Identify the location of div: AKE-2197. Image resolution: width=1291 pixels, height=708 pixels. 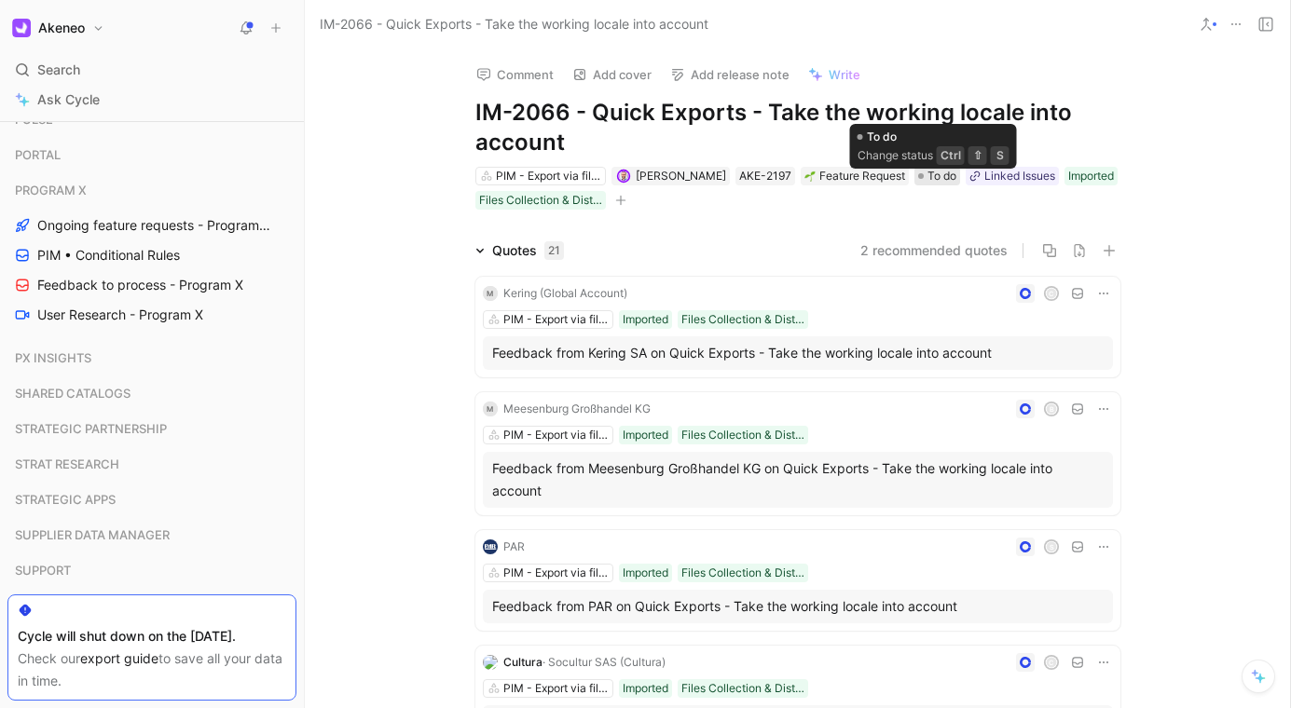
(765, 176).